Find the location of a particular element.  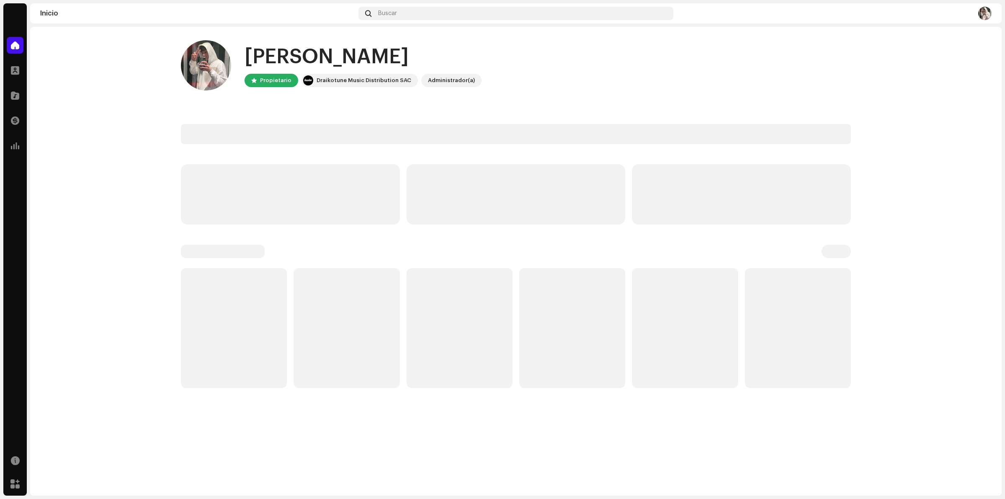

div: Administrador(a) is located at coordinates (451, 80).